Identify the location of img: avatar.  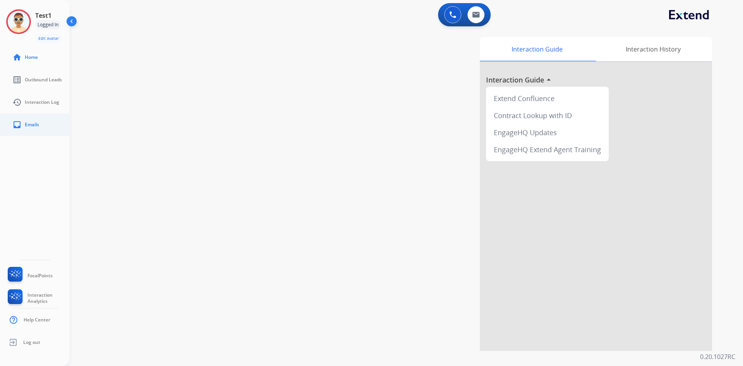
(19, 22).